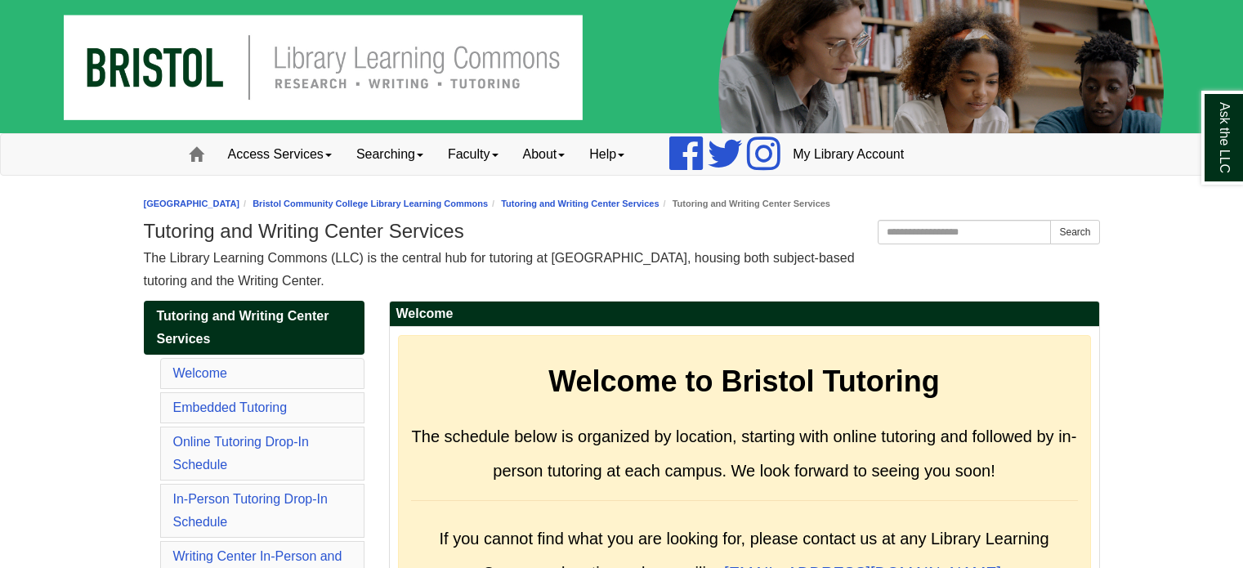 The image size is (1243, 568). I want to click on span: Tutoring and Writing Center Services, so click(243, 327).